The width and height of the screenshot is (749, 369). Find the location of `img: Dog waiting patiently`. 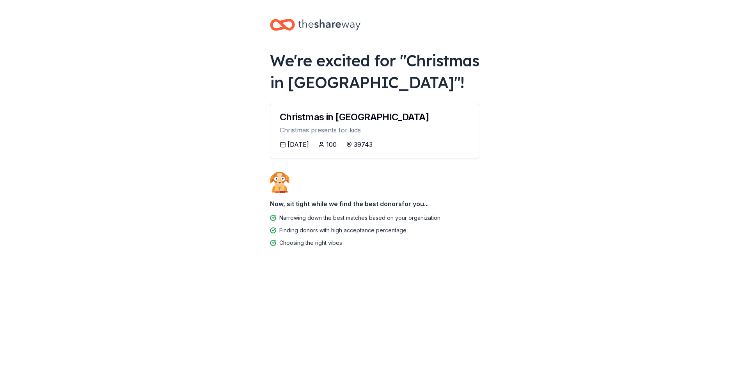

img: Dog waiting patiently is located at coordinates (280, 182).